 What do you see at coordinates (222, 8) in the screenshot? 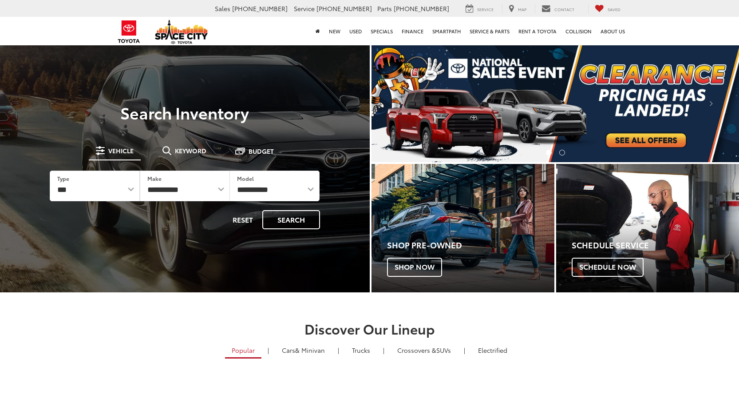
I see `span: Sales` at bounding box center [222, 8].